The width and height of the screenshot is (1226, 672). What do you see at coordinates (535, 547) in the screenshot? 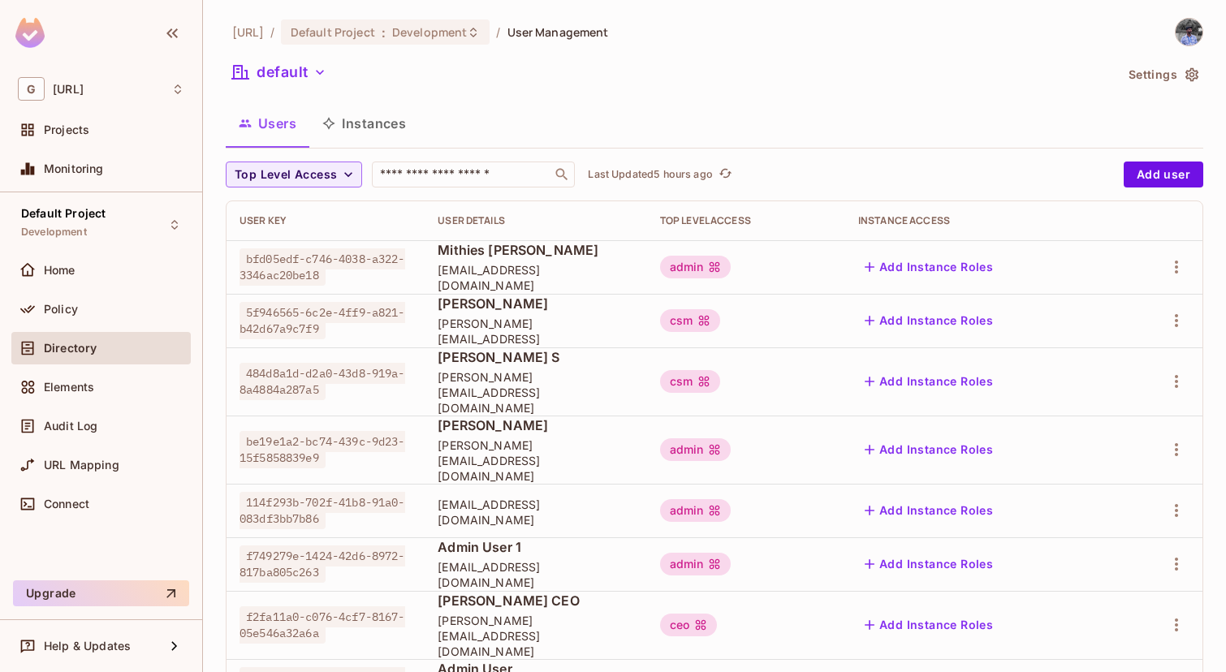
I see `span: Admin User 1` at bounding box center [535, 547].